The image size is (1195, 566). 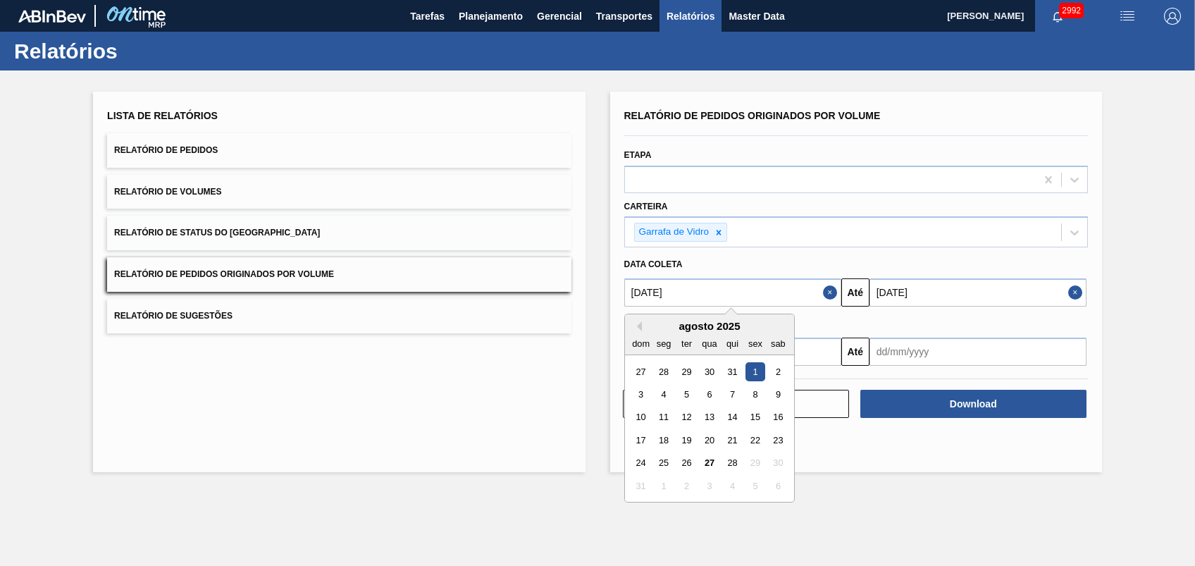 What do you see at coordinates (685, 343) in the screenshot?
I see `div: ter` at bounding box center [685, 343].